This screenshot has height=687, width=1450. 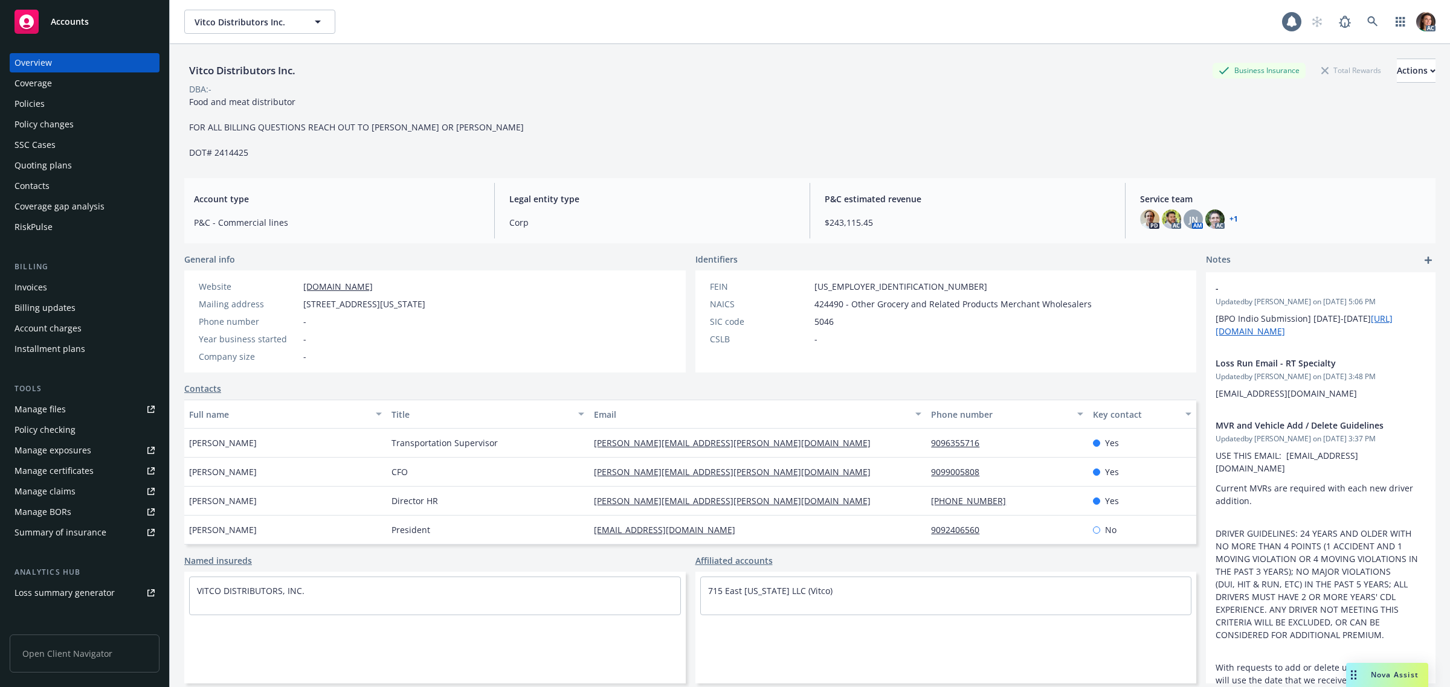 I want to click on div: FEIN, so click(x=759, y=286).